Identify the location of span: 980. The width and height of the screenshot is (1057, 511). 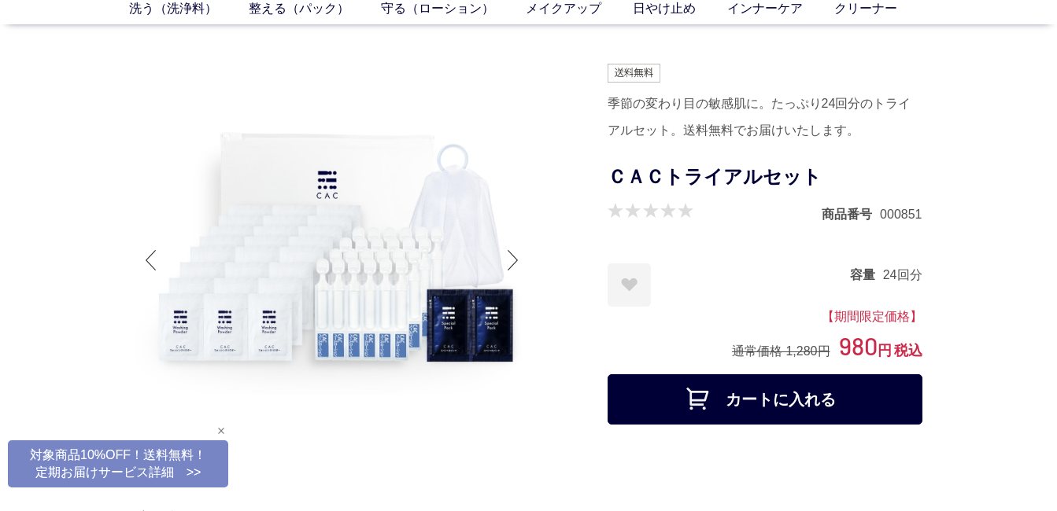
(858, 345).